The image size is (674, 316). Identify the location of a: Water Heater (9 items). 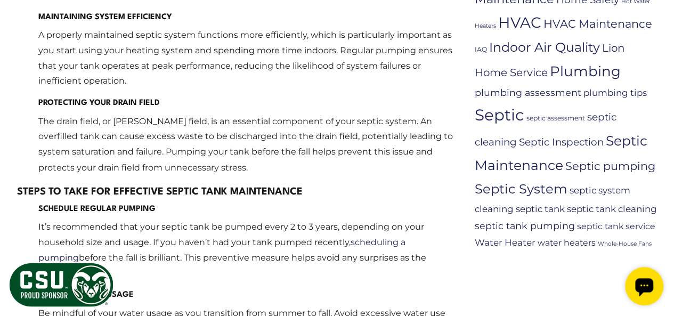
(505, 242).